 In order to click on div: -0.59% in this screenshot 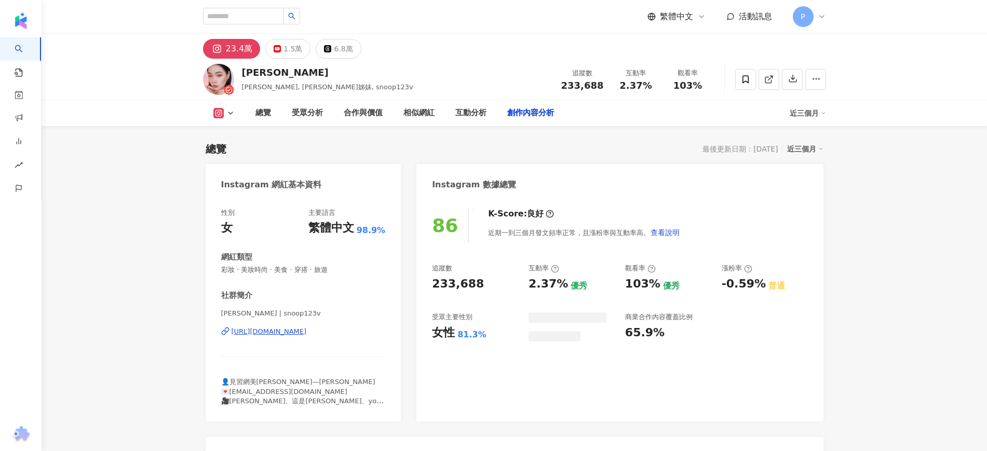, I will do `click(744, 284)`.